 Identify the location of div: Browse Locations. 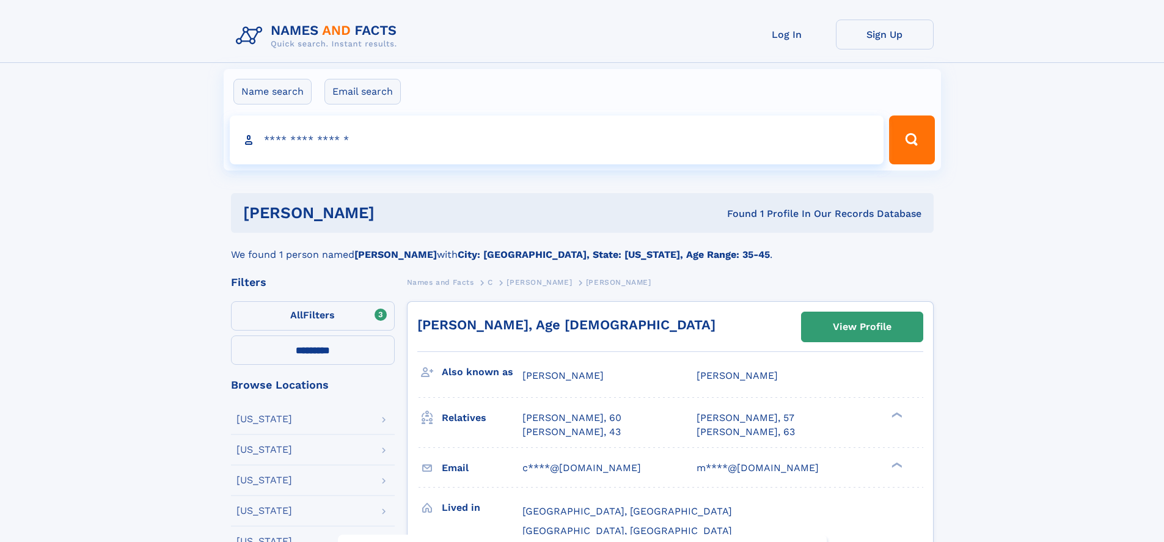
(313, 385).